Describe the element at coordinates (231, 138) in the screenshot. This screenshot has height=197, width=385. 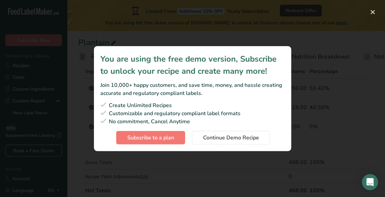
I see `button: Continue Demo Recipe` at that location.